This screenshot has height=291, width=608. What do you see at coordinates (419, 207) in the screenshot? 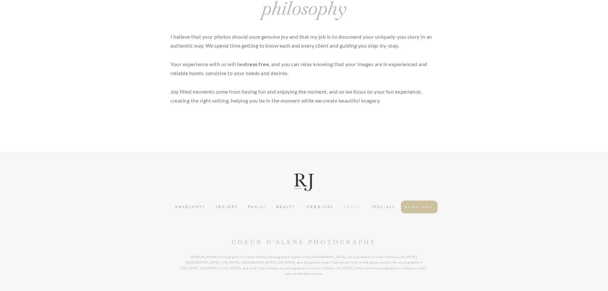
I see `a: BOOK NOW` at bounding box center [419, 207].